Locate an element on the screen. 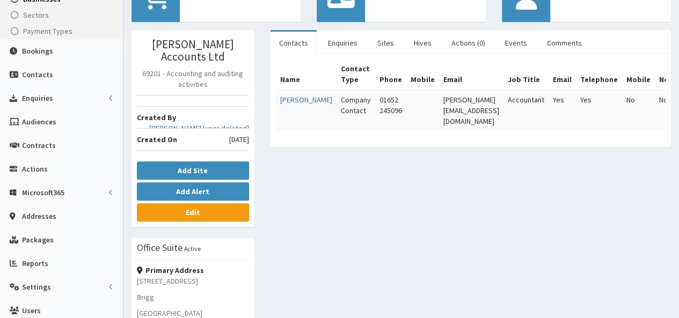  small: Active is located at coordinates (192, 248).